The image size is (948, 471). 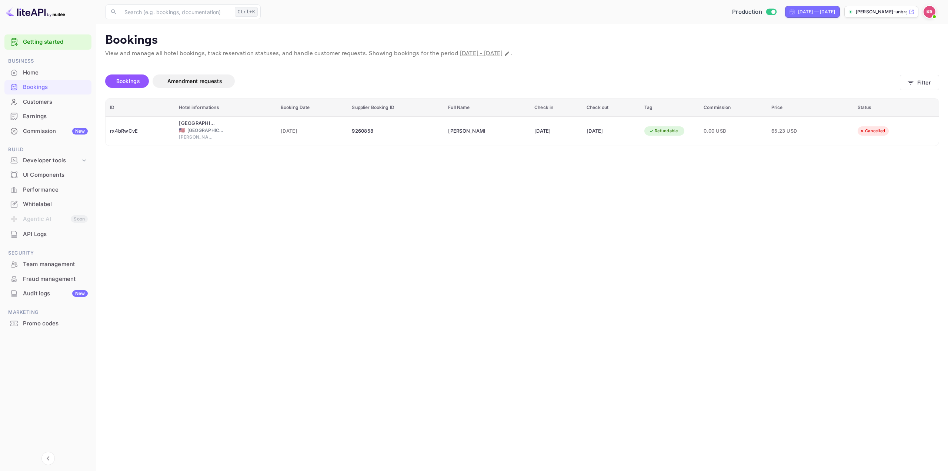 What do you see at coordinates (48, 42) in the screenshot?
I see `div: Getting started` at bounding box center [48, 42].